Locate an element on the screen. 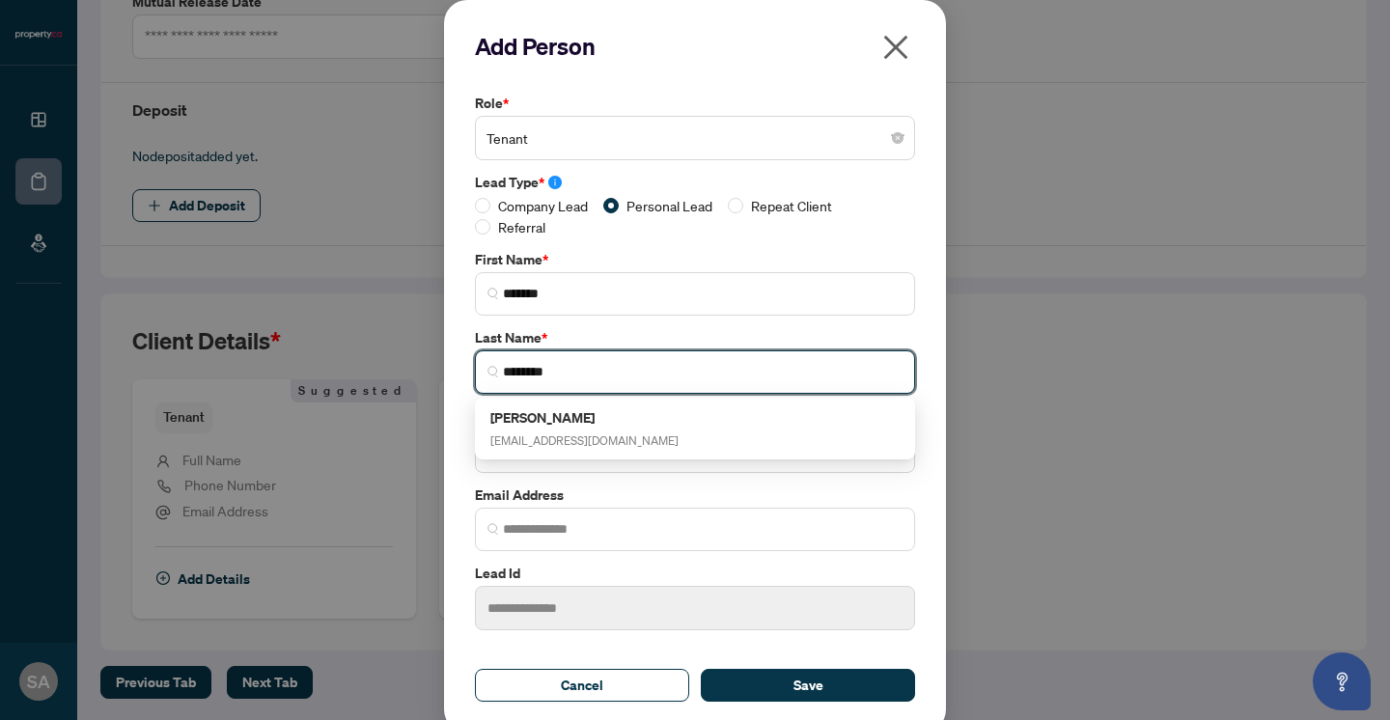 This screenshot has width=1390, height=720. button: Cancel is located at coordinates (582, 686).